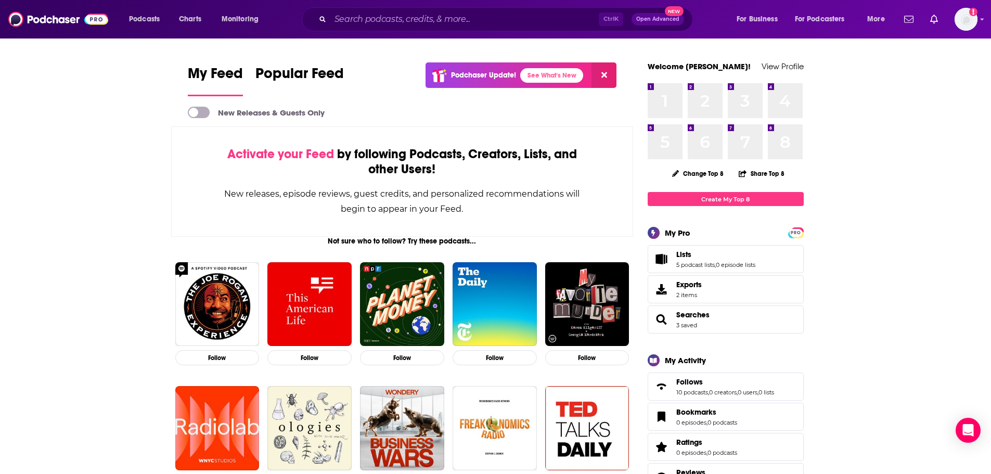 This screenshot has height=474, width=991. Describe the element at coordinates (217, 304) in the screenshot. I see `img: The Joe Rogan Experience` at that location.